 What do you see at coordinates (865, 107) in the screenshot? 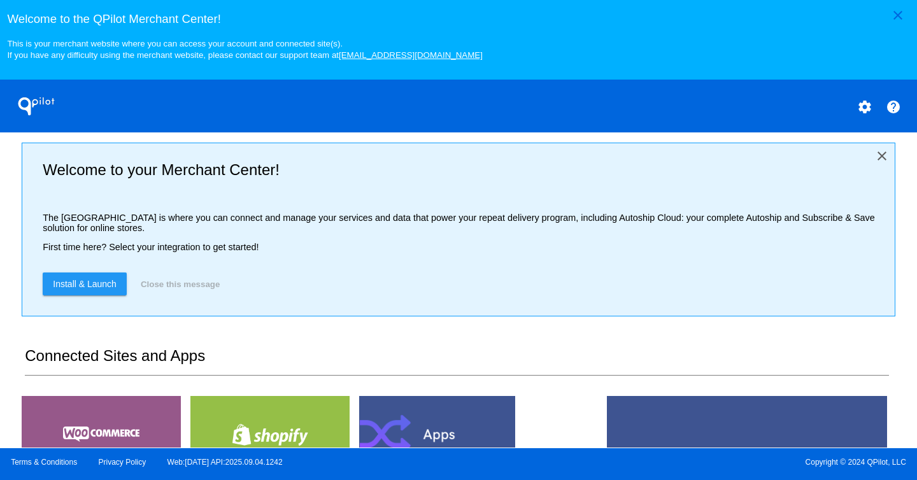
I see `mat-icon: settings` at bounding box center [865, 107].